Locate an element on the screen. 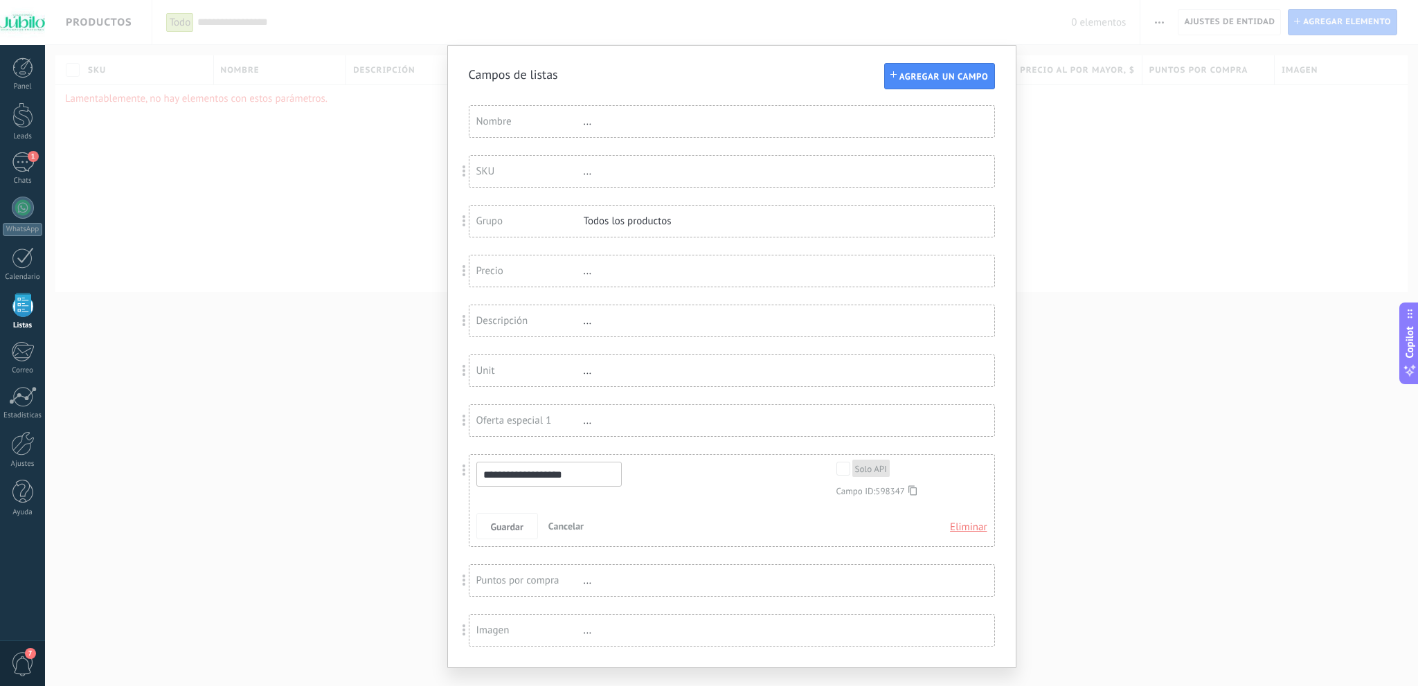 This screenshot has height=686, width=1418. div: WhatsApp is located at coordinates (22, 229).